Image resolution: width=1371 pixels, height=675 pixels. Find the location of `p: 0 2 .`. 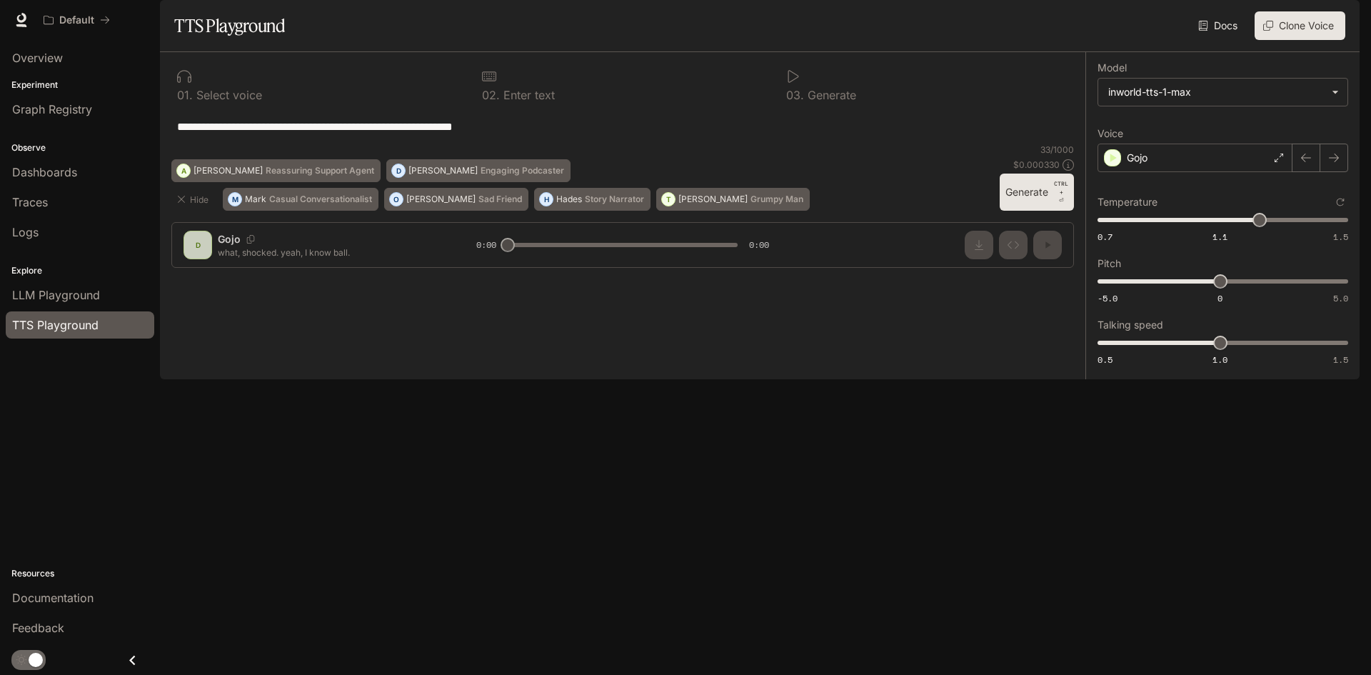

p: 0 2 . is located at coordinates (490, 95).